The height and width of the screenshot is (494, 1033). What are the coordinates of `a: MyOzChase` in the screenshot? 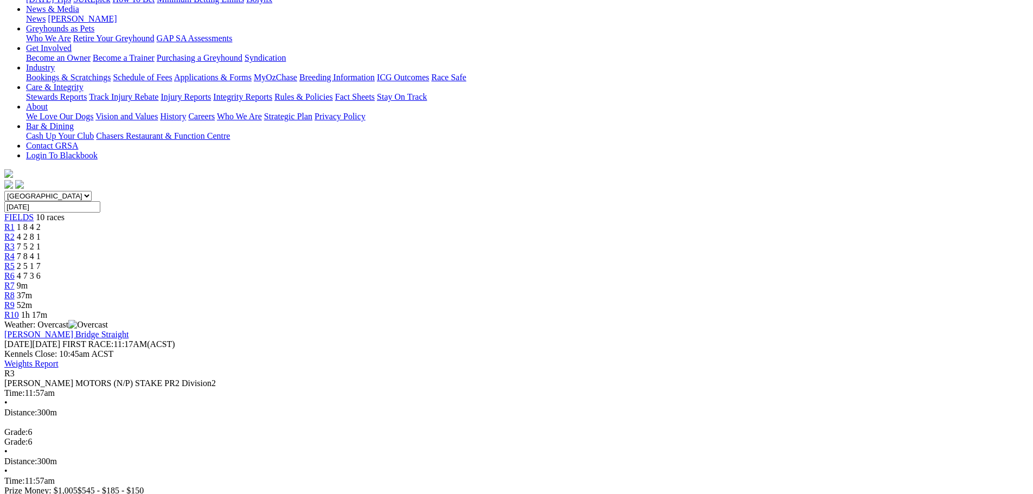 It's located at (275, 77).